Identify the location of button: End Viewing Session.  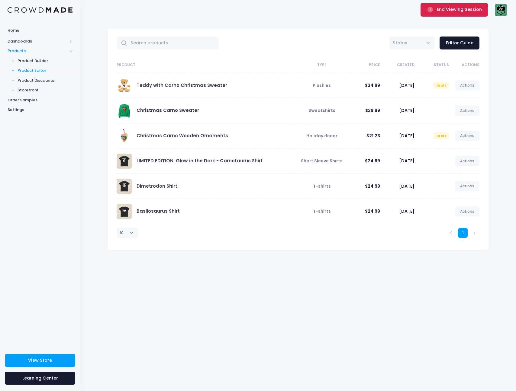
(454, 10).